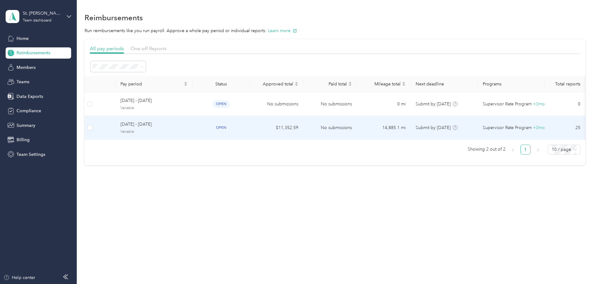 The width and height of the screenshot is (596, 284). I want to click on li: Previous Page, so click(513, 150).